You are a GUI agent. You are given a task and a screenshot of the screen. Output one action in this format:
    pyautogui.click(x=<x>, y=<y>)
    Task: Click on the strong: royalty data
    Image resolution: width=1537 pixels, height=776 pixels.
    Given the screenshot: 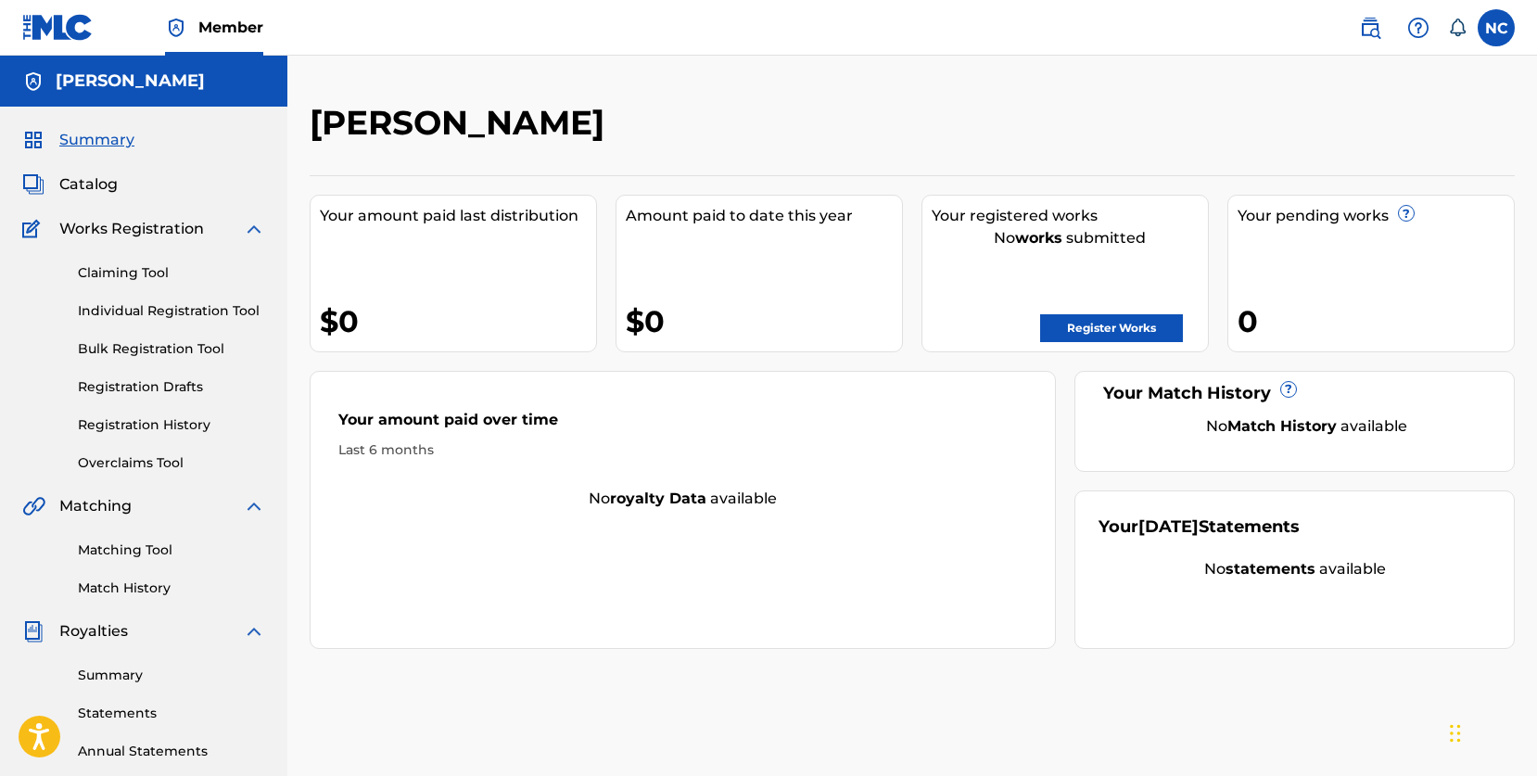 What is the action you would take?
    pyautogui.click(x=658, y=498)
    